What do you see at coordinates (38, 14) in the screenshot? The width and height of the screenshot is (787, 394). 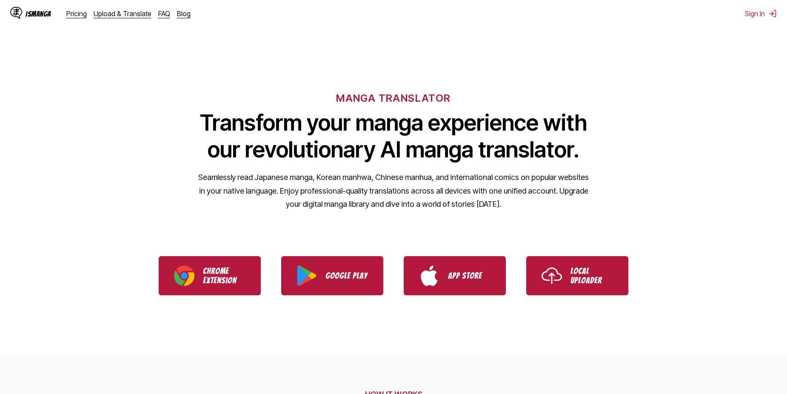 I see `a: IsManga LogoIsManga` at bounding box center [38, 14].